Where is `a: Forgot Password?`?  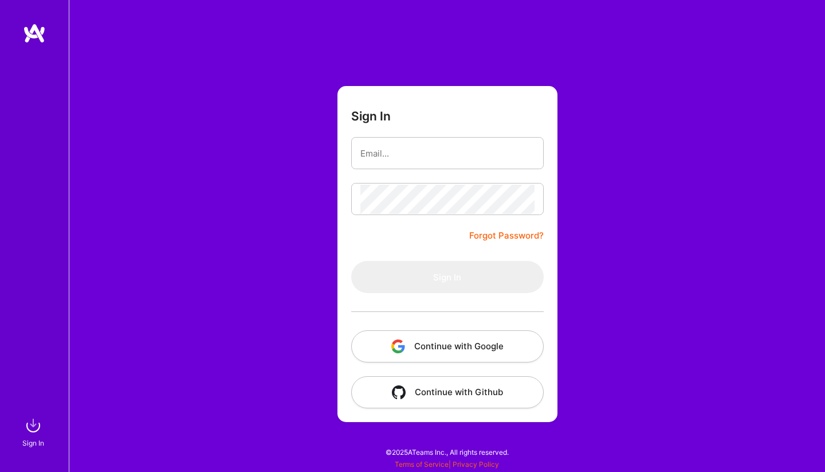 a: Forgot Password? is located at coordinates (507, 236).